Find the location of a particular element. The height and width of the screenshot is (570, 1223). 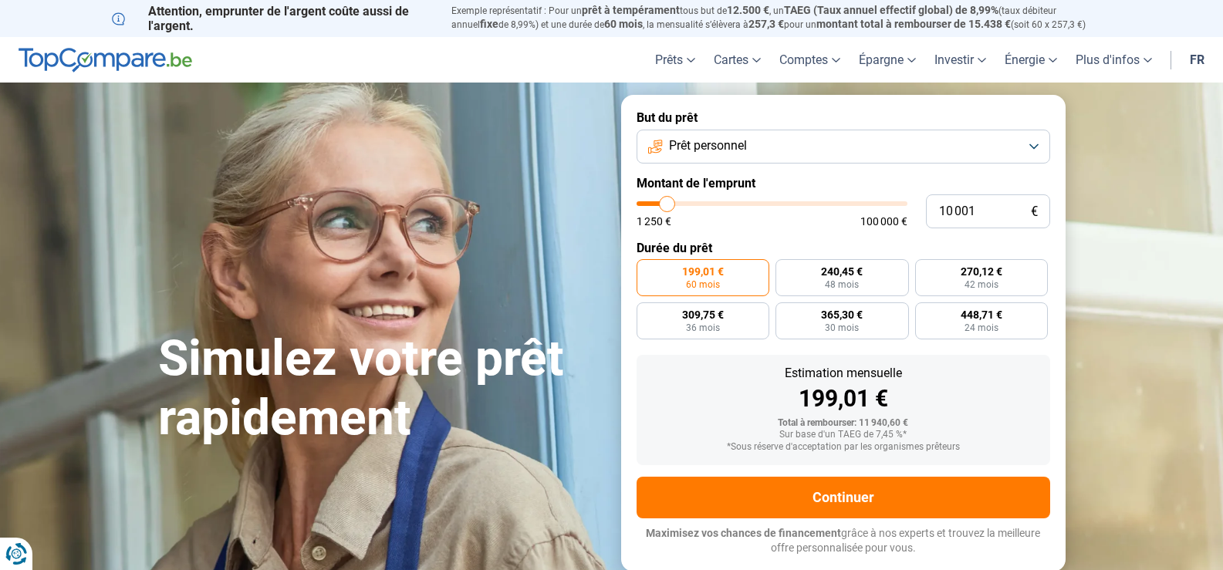

label: Durée du prêt is located at coordinates (843, 248).